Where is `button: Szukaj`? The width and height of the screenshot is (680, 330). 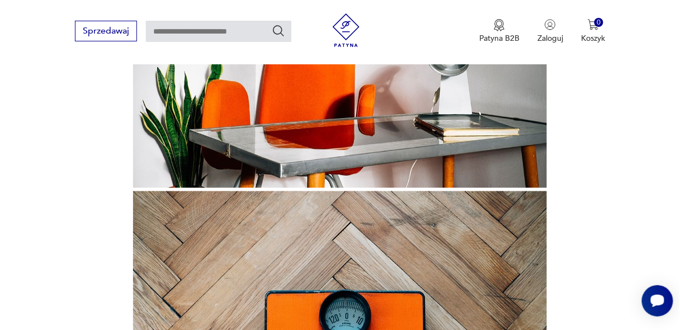
button: Szukaj is located at coordinates (278, 31).